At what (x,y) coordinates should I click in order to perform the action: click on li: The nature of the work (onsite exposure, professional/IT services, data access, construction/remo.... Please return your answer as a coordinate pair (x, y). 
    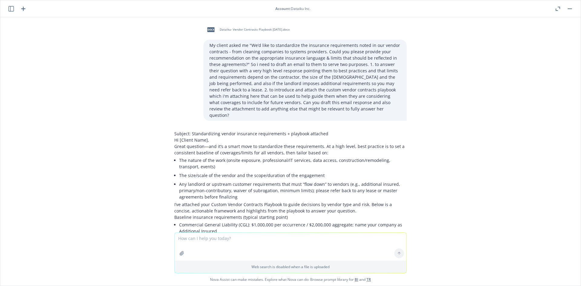
    Looking at the image, I should click on (293, 163).